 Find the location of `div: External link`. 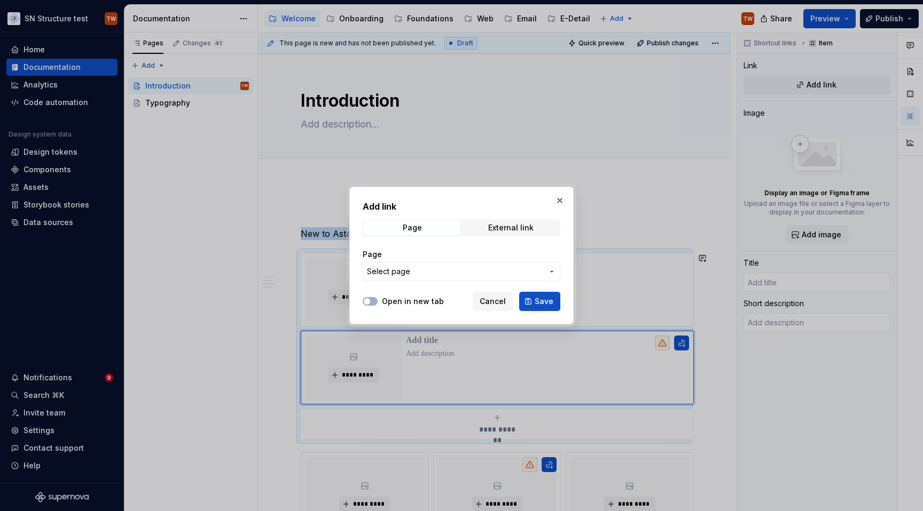

div: External link is located at coordinates (510, 228).